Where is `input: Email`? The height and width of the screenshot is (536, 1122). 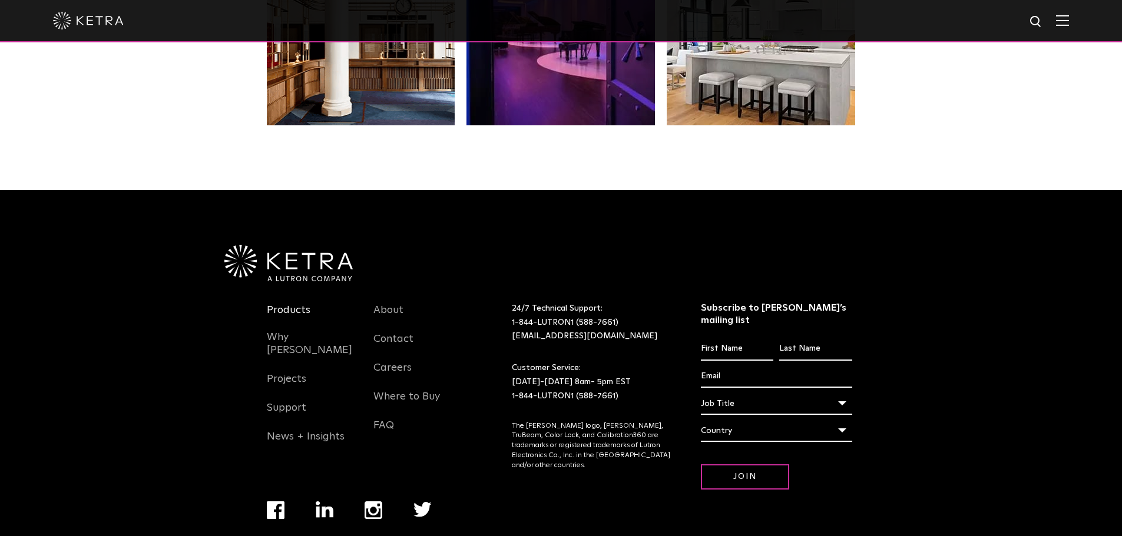 input: Email is located at coordinates (776, 377).